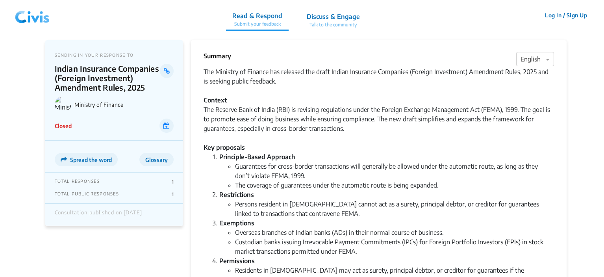  I want to click on strong: Permissions, so click(237, 260).